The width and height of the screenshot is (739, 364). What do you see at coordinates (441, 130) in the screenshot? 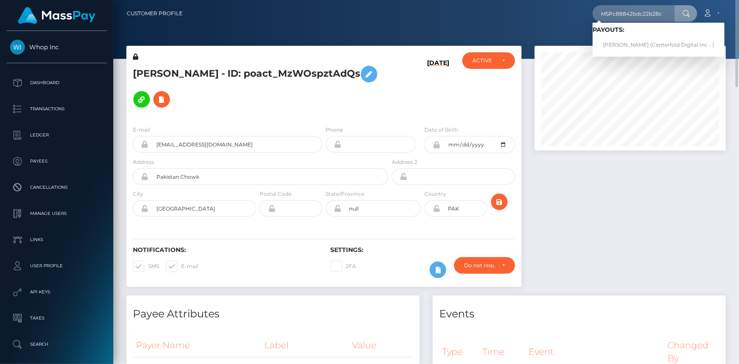
I see `label: Date of Birth` at bounding box center [441, 130].